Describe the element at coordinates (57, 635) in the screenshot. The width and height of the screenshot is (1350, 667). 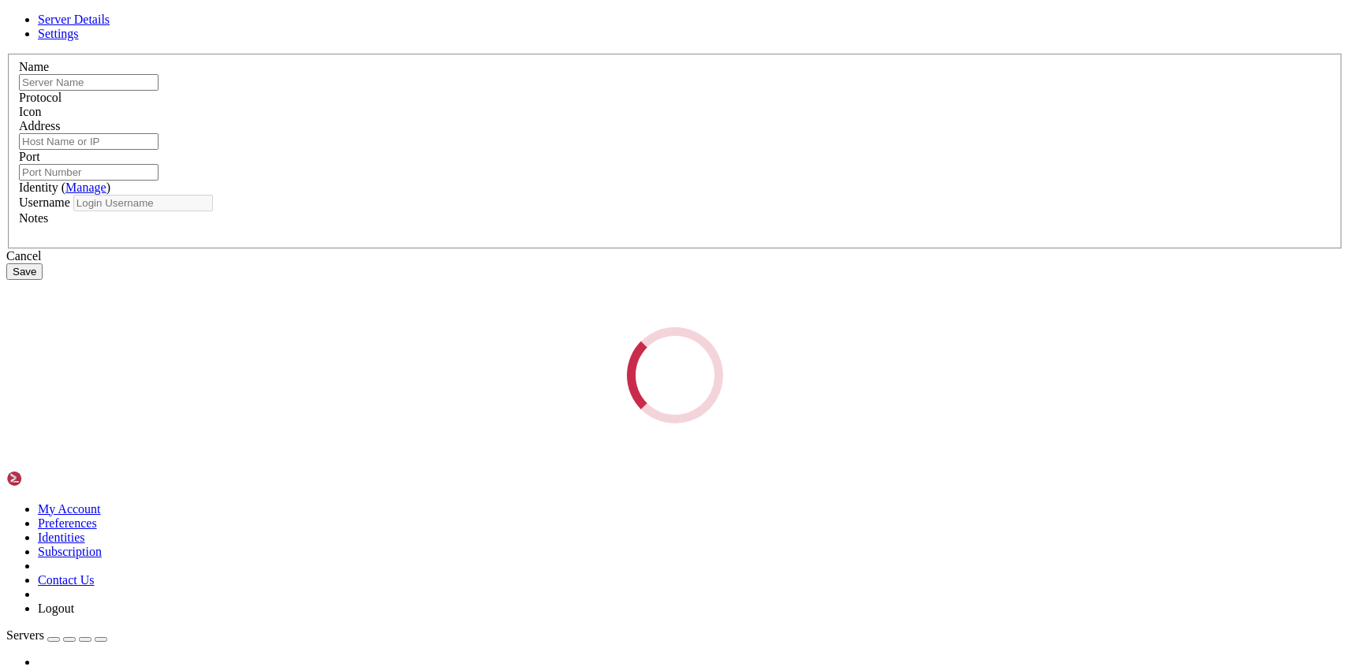
I see `a: Servers` at that location.